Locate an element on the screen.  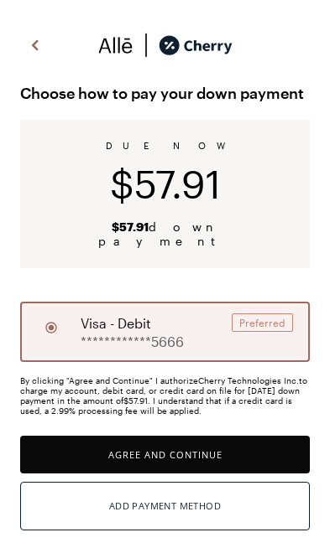
span: down payment is located at coordinates (164, 234).